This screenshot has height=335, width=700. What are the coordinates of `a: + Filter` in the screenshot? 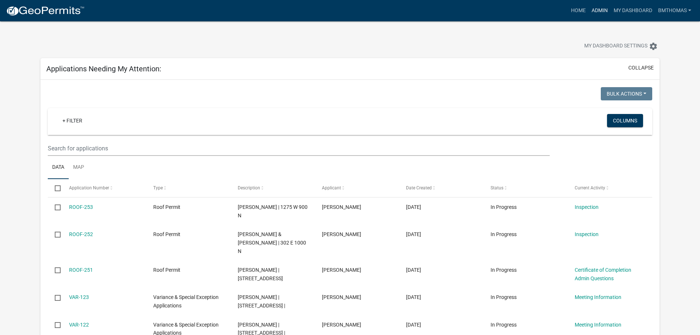 It's located at (72, 121).